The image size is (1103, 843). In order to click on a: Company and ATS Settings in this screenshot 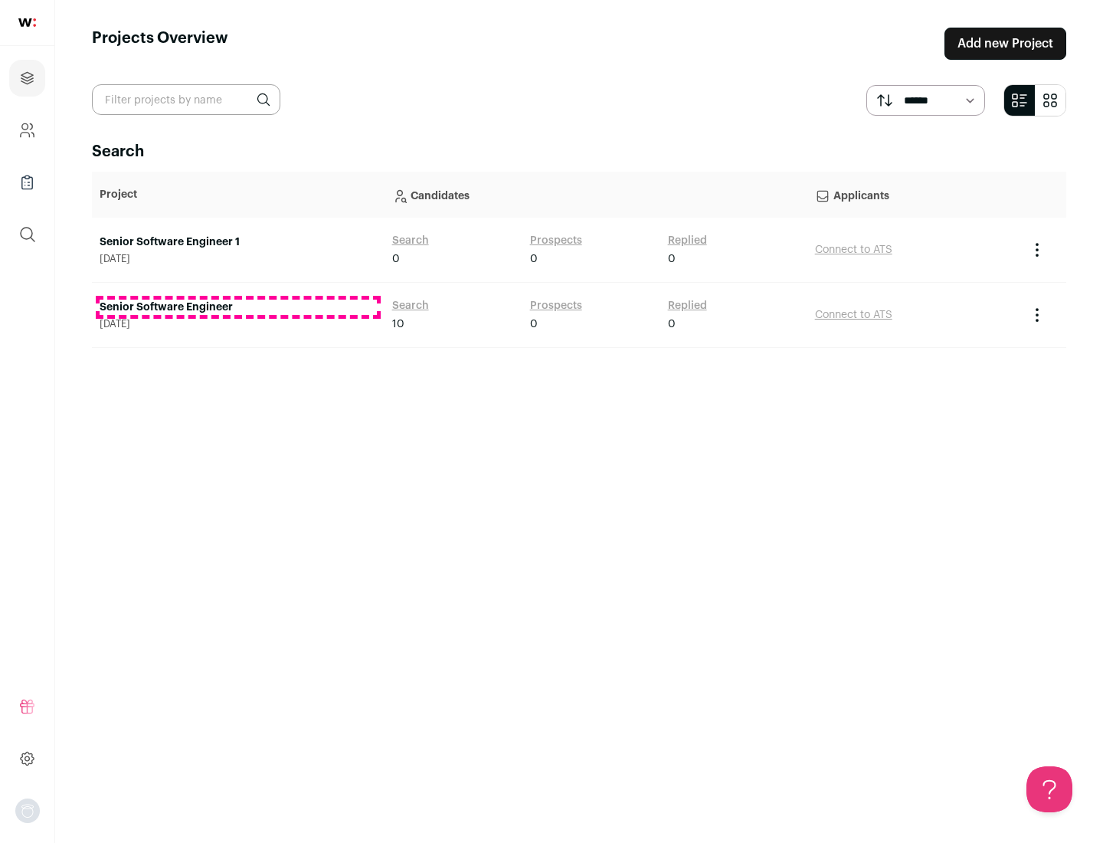, I will do `click(27, 130)`.